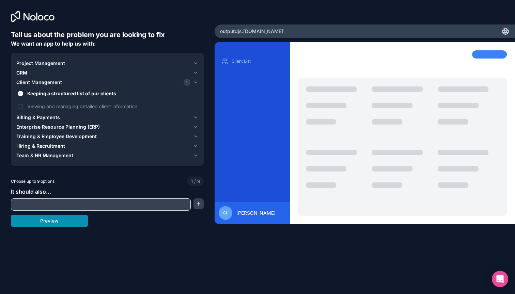  Describe the element at coordinates (41, 146) in the screenshot. I see `span: Hiring & Recruitment` at that location.